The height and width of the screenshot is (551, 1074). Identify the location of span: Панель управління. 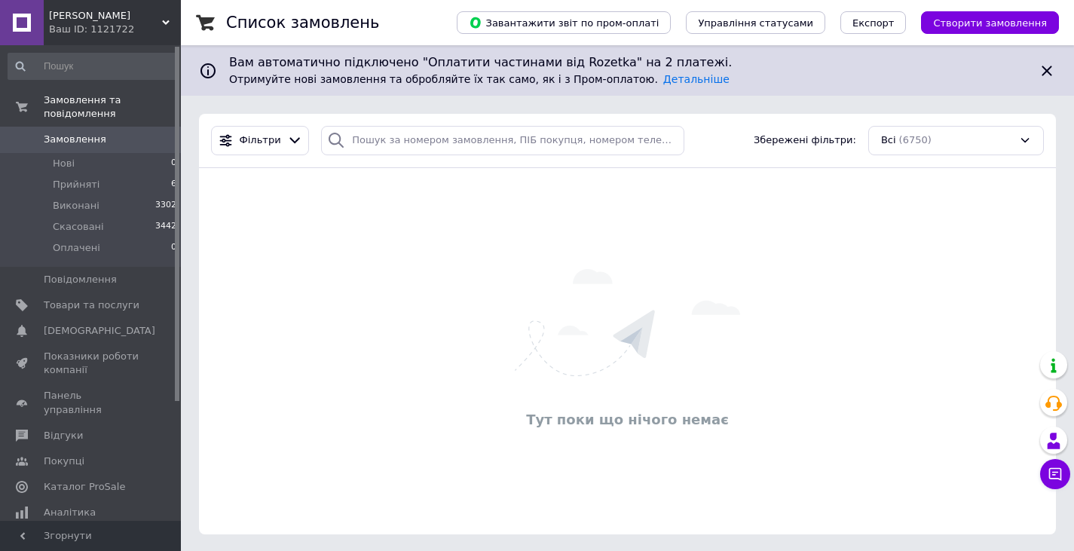
(91, 402).